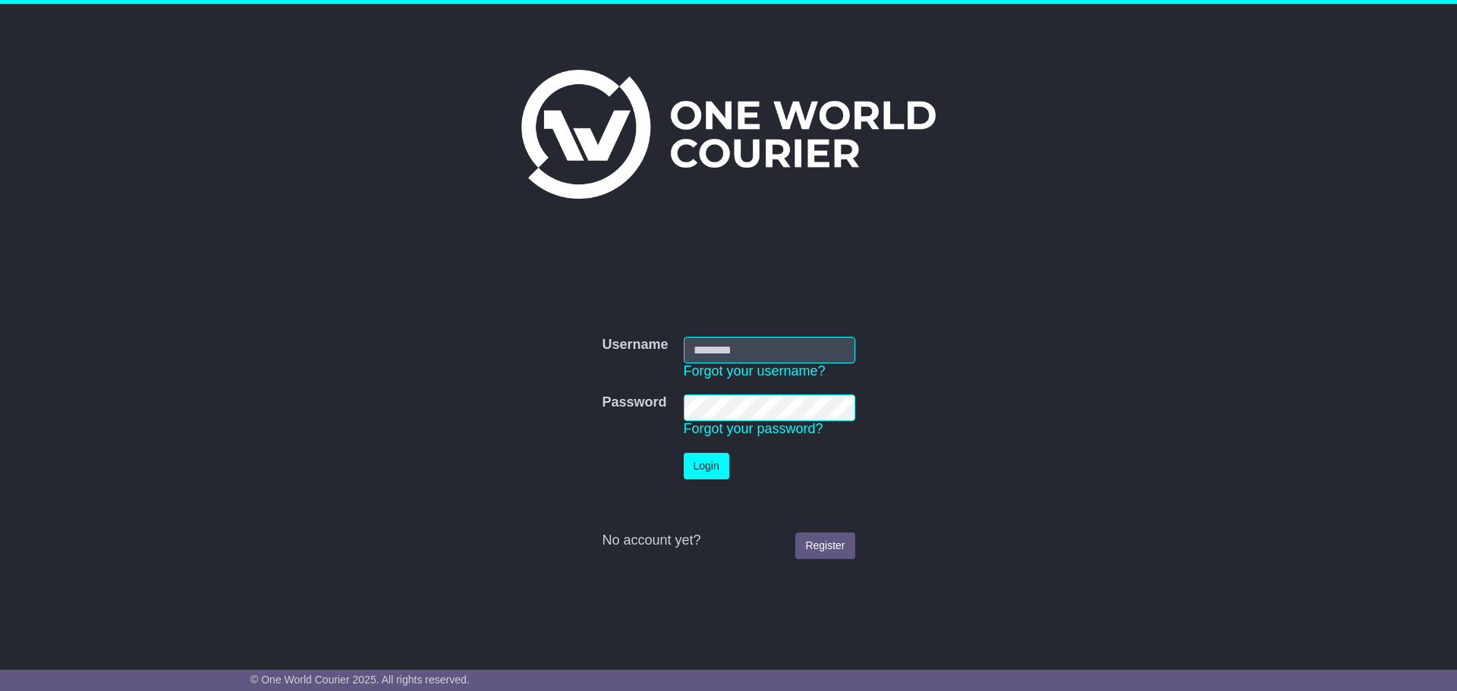 The image size is (1457, 691). Describe the element at coordinates (729, 134) in the screenshot. I see `img: One World` at that location.